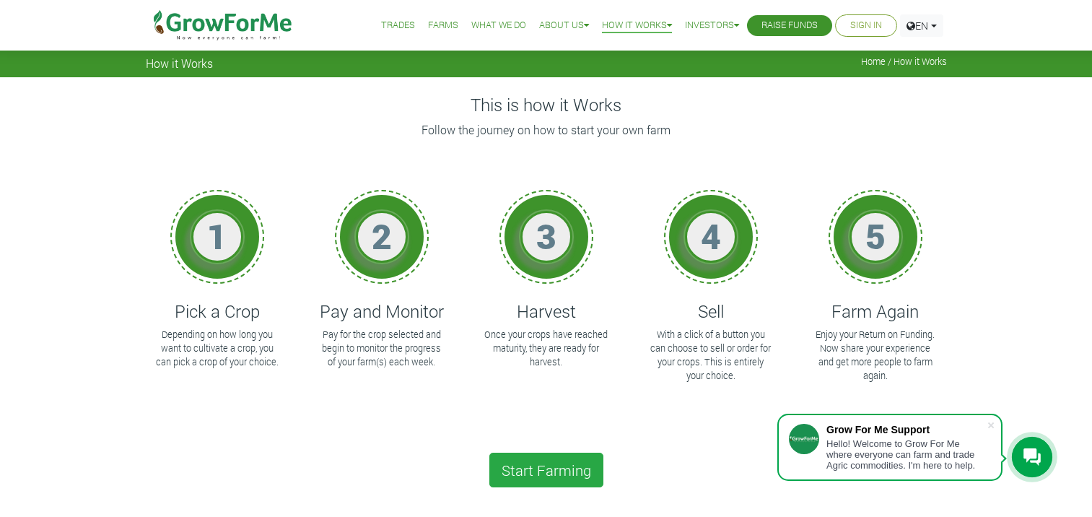 This screenshot has height=517, width=1092. Describe the element at coordinates (866, 25) in the screenshot. I see `a: Sign In` at that location.